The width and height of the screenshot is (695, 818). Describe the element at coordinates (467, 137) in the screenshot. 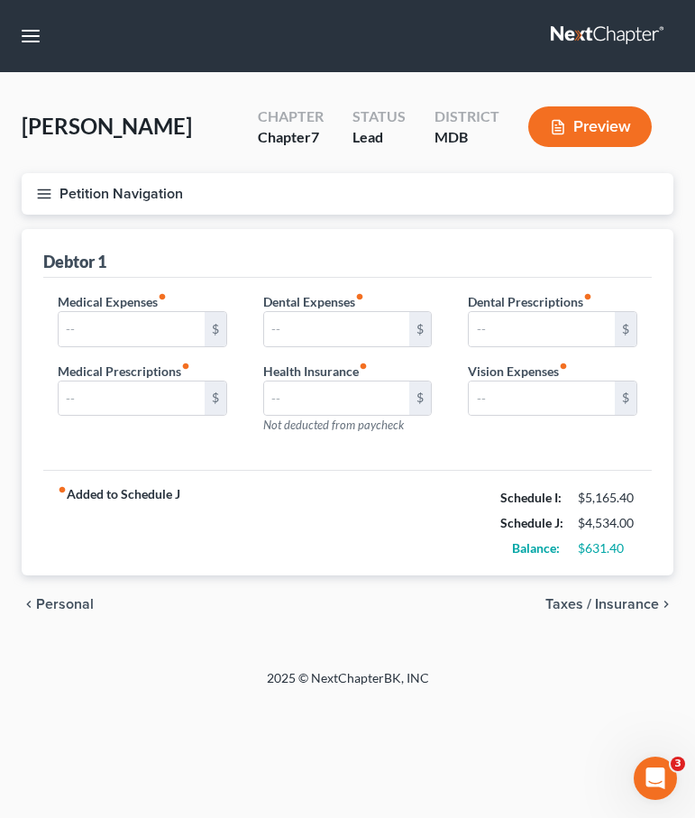

I see `div: MDB` at that location.